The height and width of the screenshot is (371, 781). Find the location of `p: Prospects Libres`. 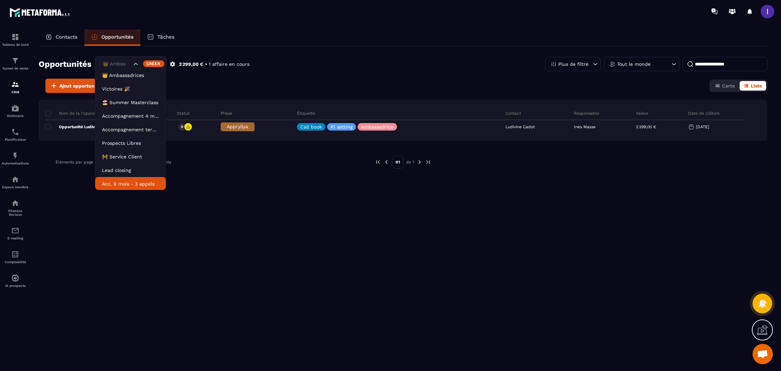

p: Prospects Libres is located at coordinates (130, 143).